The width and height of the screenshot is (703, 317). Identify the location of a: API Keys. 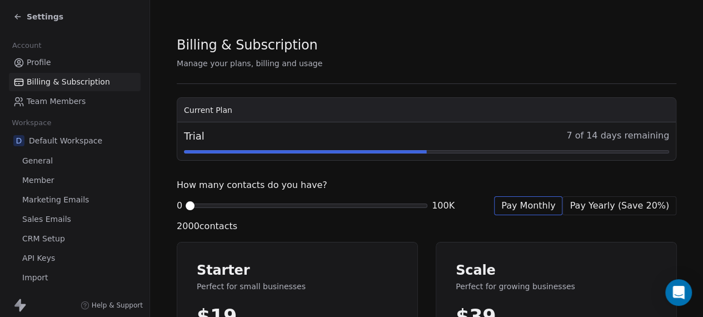
(74, 258).